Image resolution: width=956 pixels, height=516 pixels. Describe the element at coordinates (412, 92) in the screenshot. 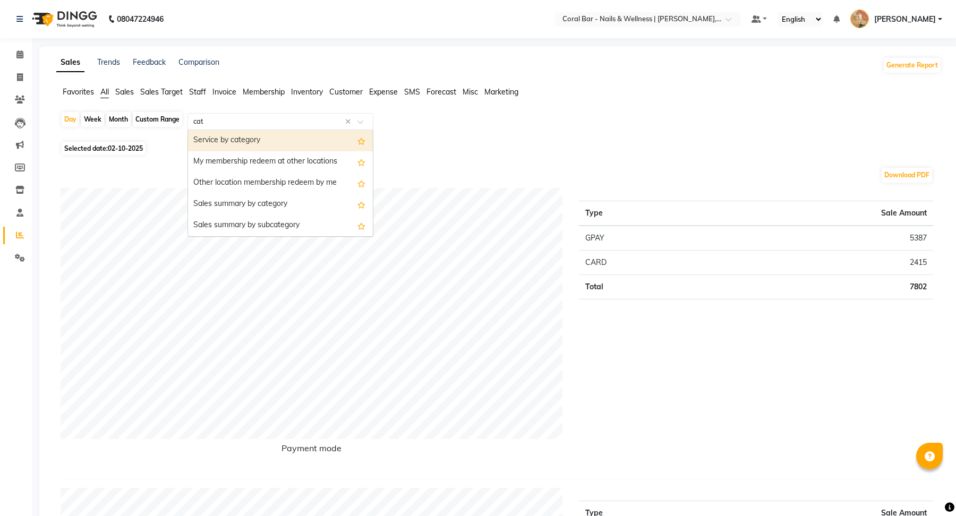

I see `span: SMS` at that location.